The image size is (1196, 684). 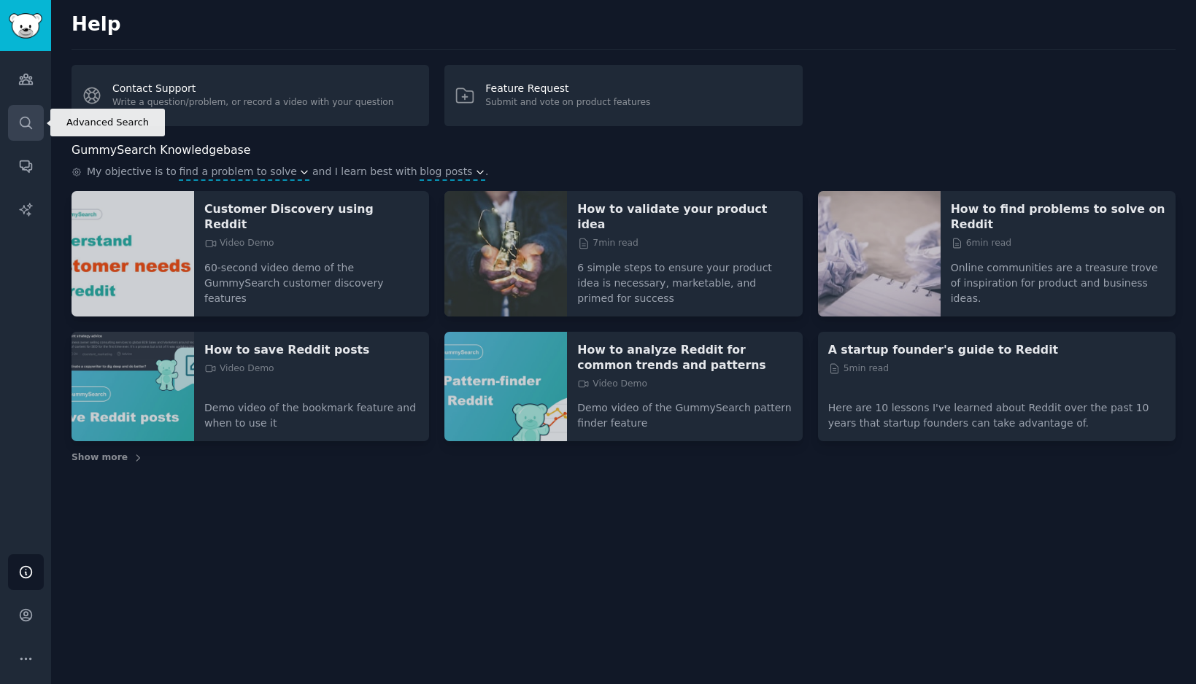 I want to click on a: Feature RequestSubmit and vote on product features, so click(x=623, y=96).